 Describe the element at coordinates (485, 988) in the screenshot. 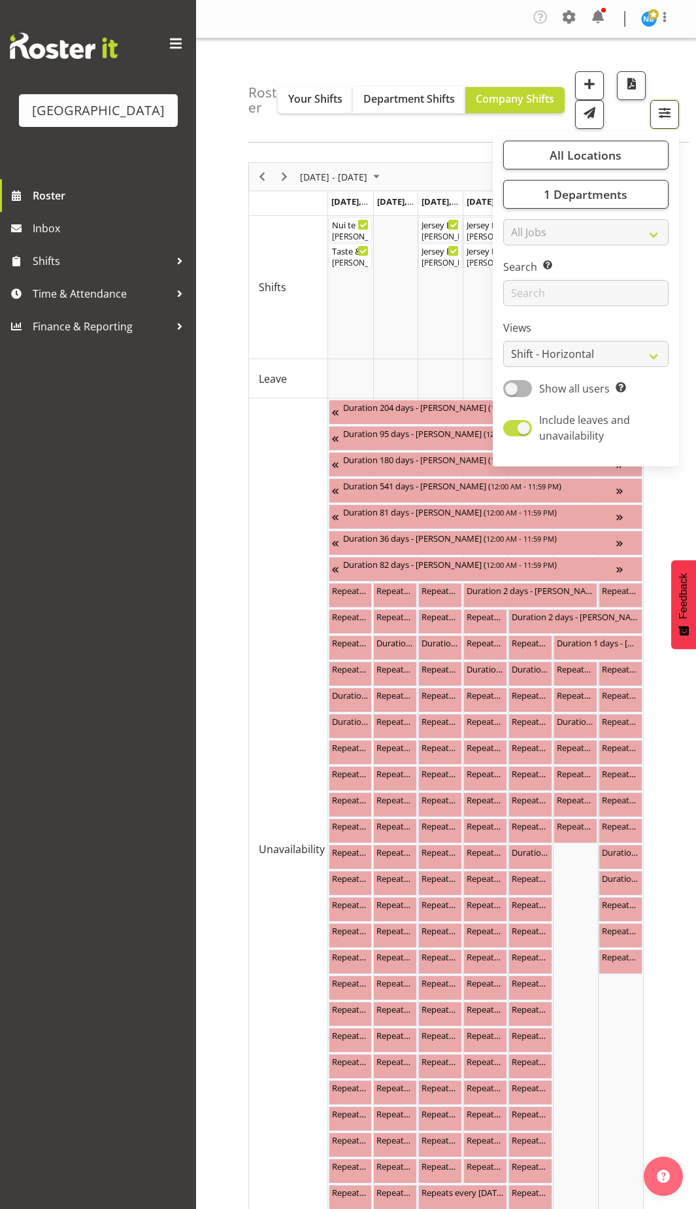

I see `div: Unavailability"s event - Repeats every monday, tuesday, wednesday, thursday, friday - Amy Duncans...` at that location.